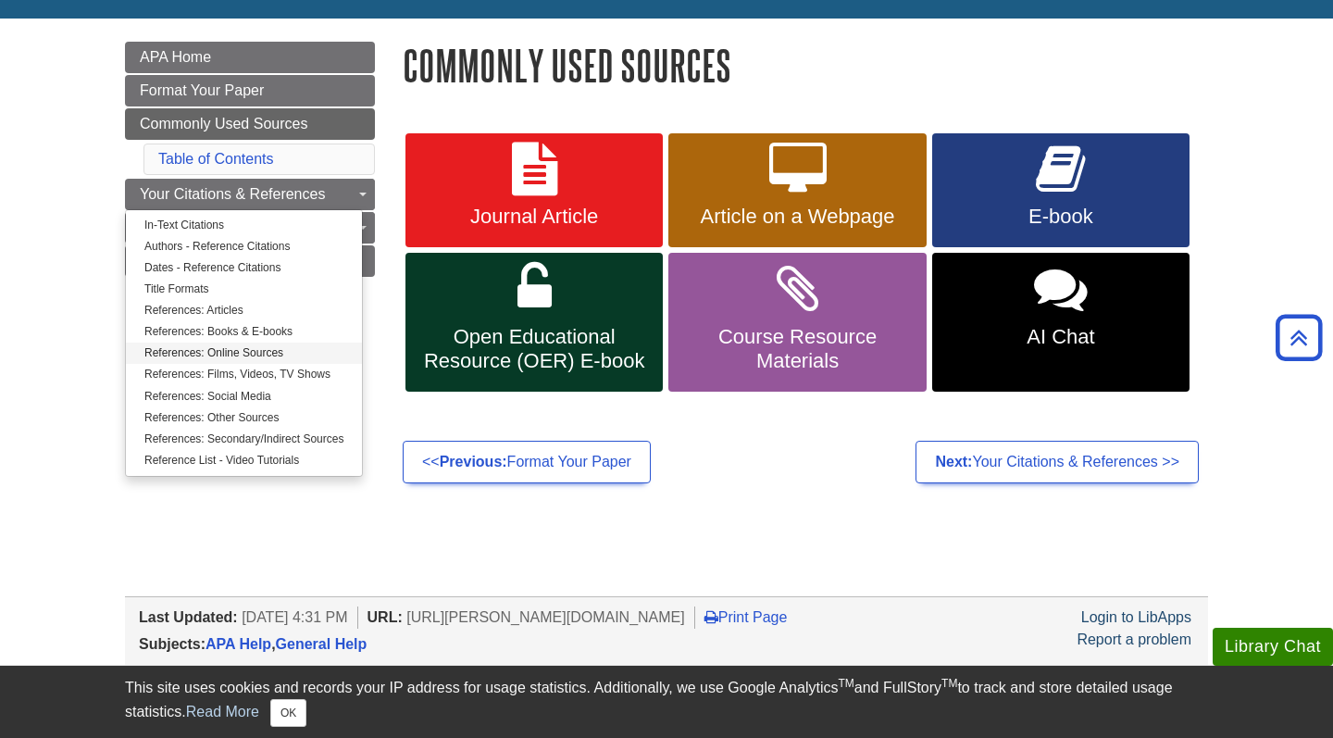 The image size is (1333, 738). I want to click on span: E-book, so click(1061, 217).